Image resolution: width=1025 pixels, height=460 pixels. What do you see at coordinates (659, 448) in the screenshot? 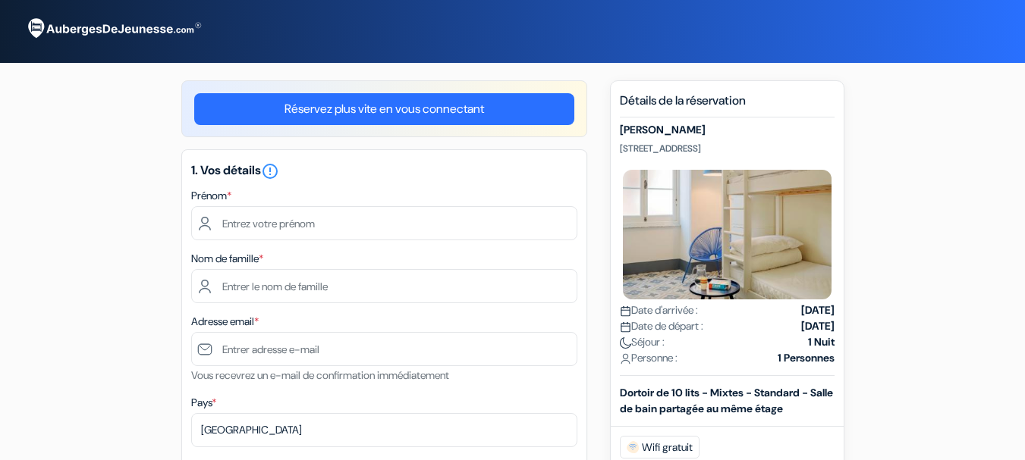
I see `span: Wifi gratuit` at bounding box center [659, 448].